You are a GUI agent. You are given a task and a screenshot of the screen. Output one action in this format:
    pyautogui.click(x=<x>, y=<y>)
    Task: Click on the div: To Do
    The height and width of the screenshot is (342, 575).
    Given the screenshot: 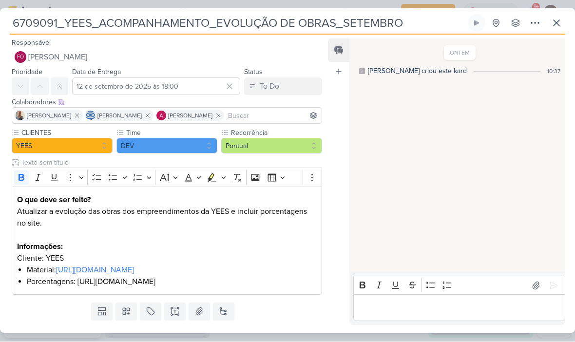 What is the action you would take?
    pyautogui.click(x=269, y=87)
    